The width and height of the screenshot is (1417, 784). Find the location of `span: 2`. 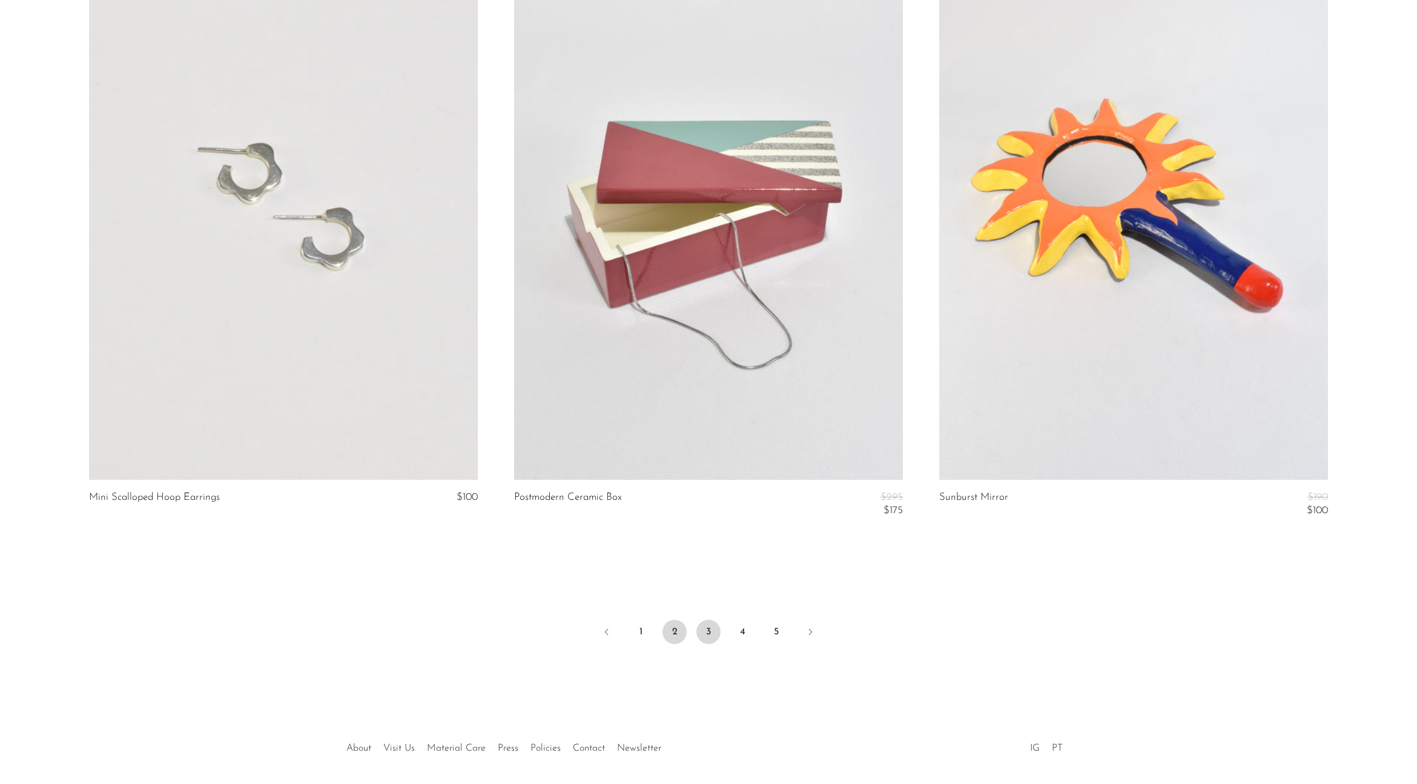

span: 2 is located at coordinates (675, 632).